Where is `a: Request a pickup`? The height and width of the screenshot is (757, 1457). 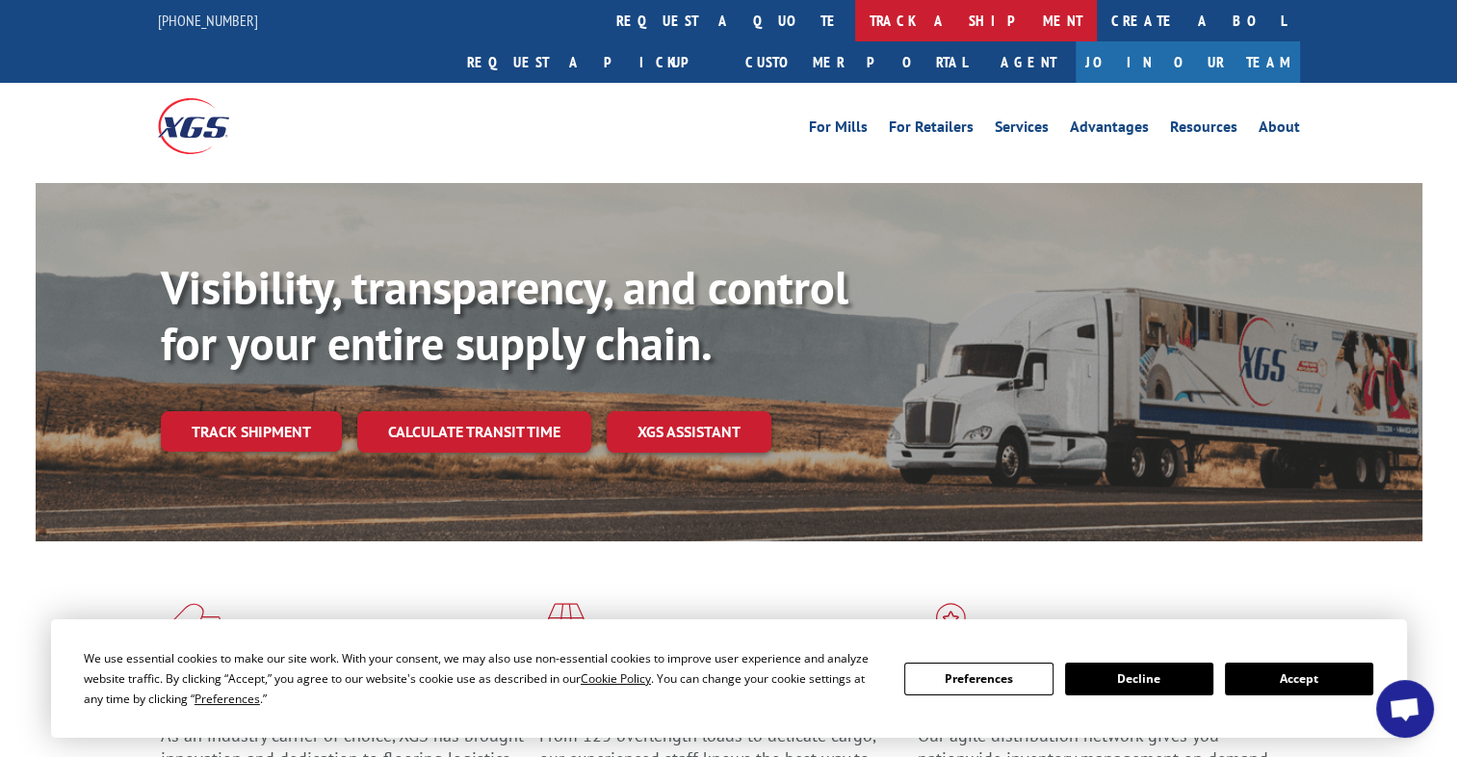 a: Request a pickup is located at coordinates (591, 62).